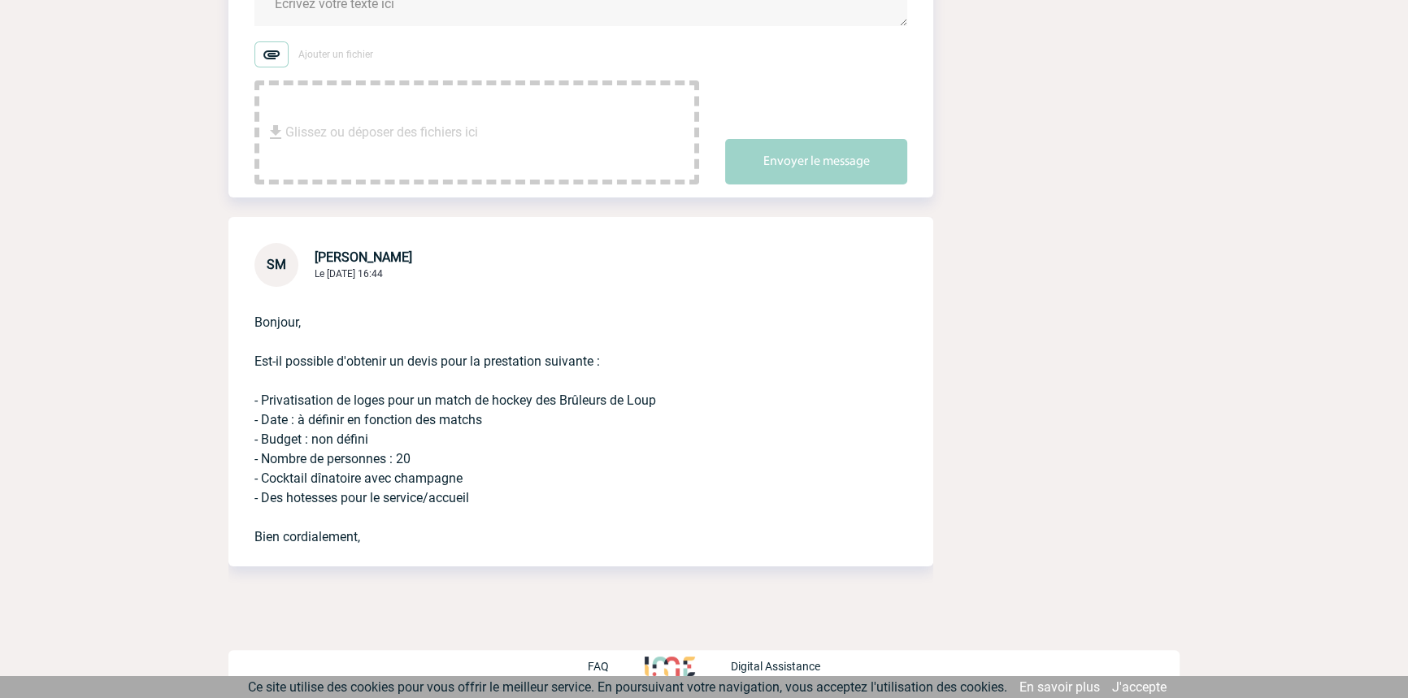 The height and width of the screenshot is (698, 1408). What do you see at coordinates (616, 665) in the screenshot?
I see `a: FAQ` at bounding box center [616, 665].